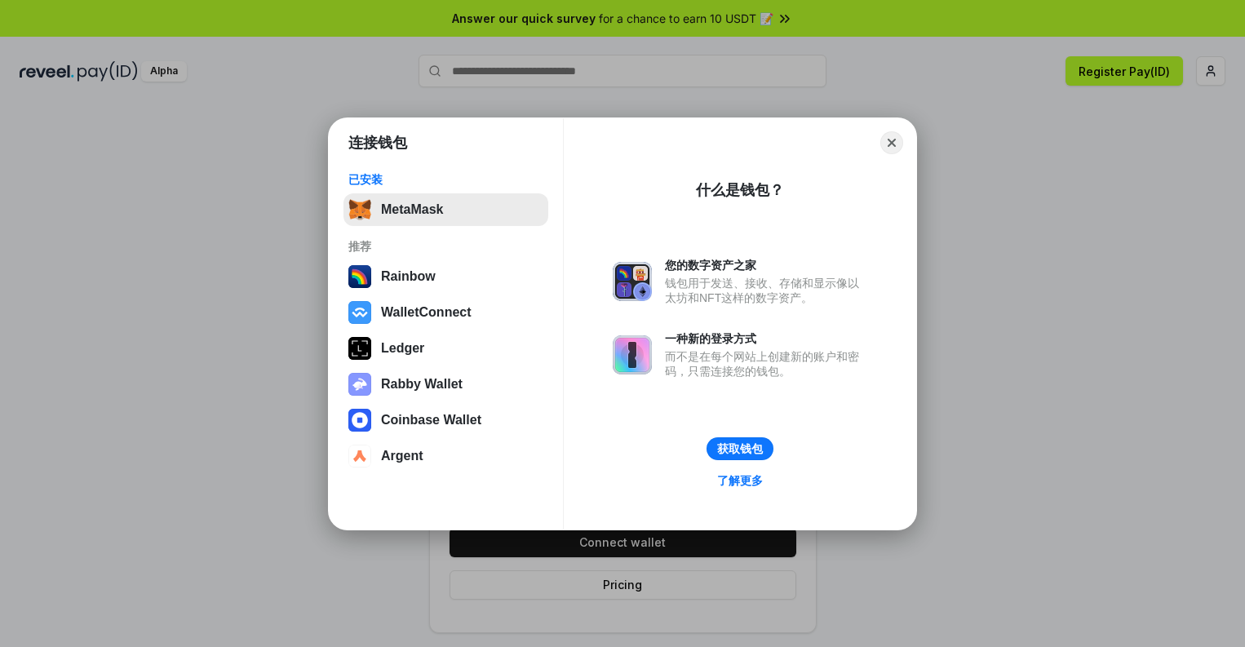 The height and width of the screenshot is (647, 1245). I want to click on a: 了解更多, so click(740, 481).